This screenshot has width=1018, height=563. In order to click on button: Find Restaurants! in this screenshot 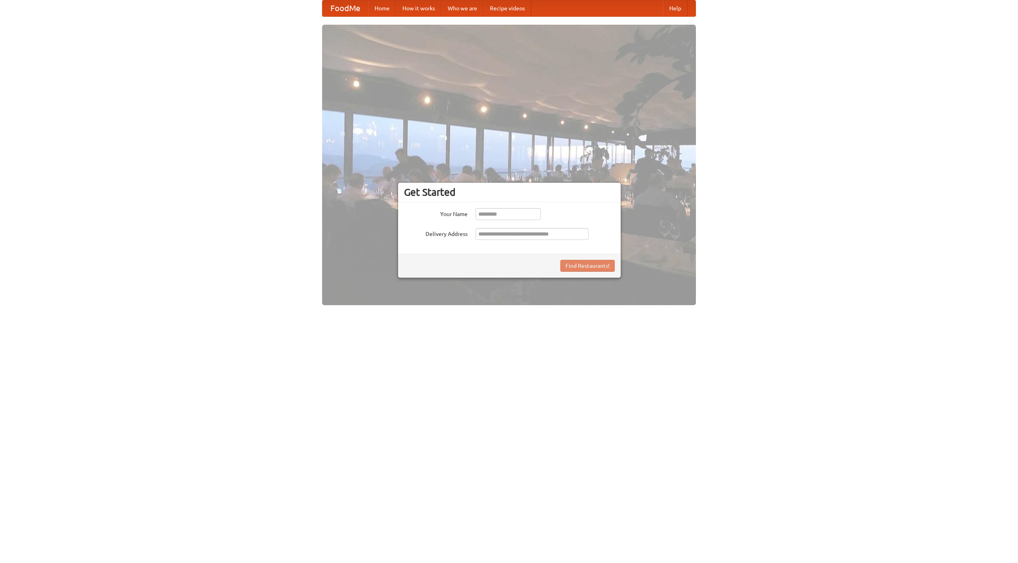, I will do `click(588, 266)`.